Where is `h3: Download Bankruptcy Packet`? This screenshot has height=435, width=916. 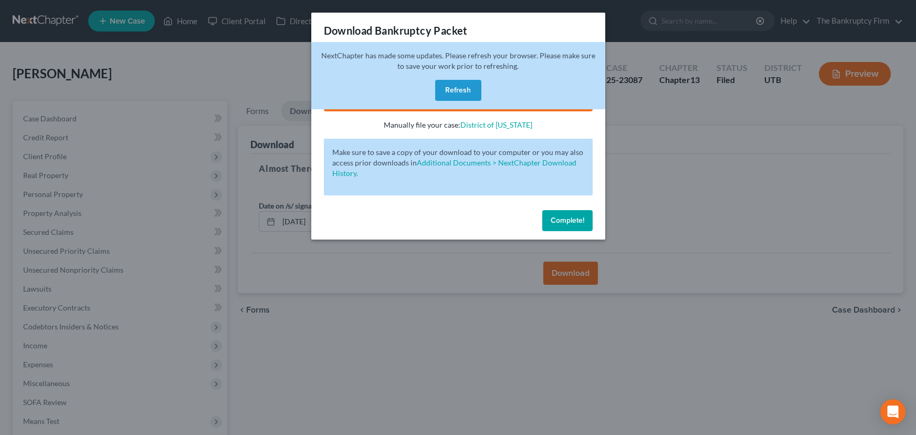 h3: Download Bankruptcy Packet is located at coordinates (396, 30).